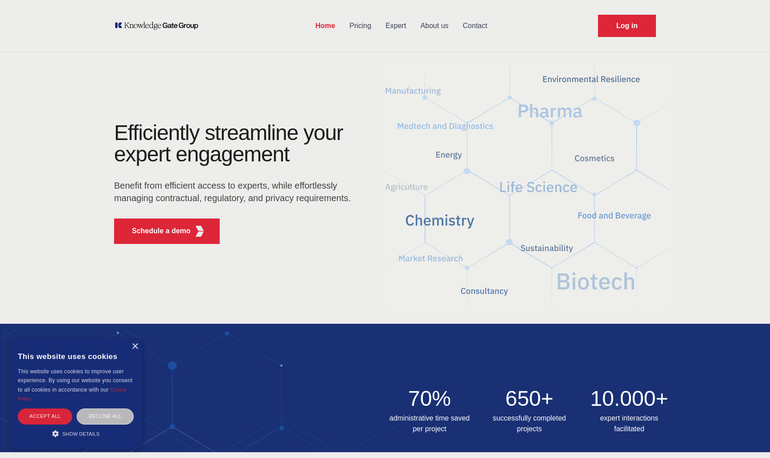  What do you see at coordinates (235, 192) in the screenshot?
I see `p: Benefit from efficient access to experts, while effortlessly managing contractual, regulatory, an...` at bounding box center [235, 192].